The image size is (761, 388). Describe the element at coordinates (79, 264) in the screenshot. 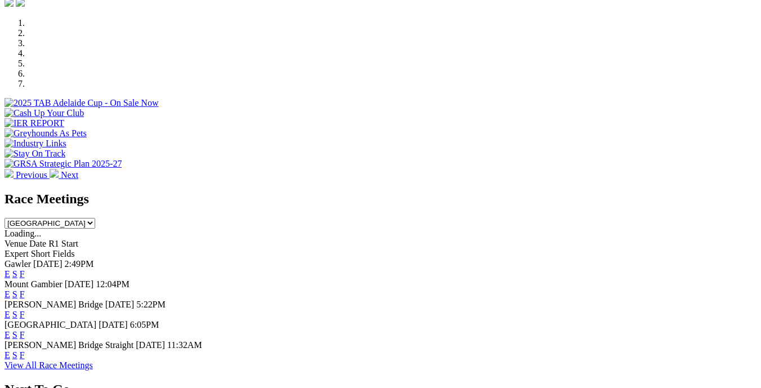

I see `span: 2:49PM` at that location.